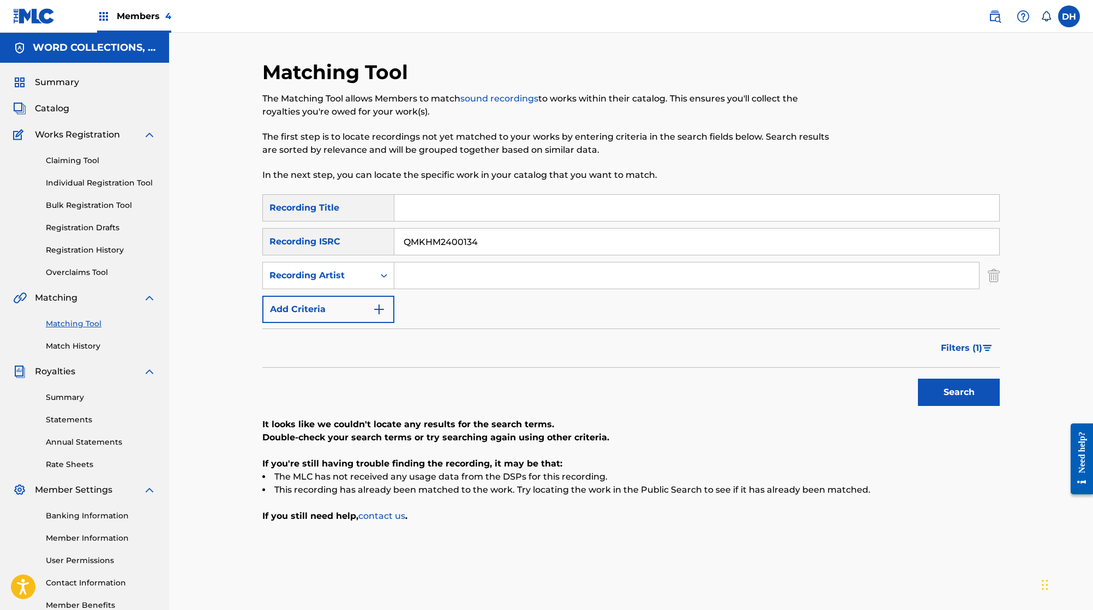 This screenshot has width=1093, height=610. What do you see at coordinates (56, 298) in the screenshot?
I see `span: Matching` at bounding box center [56, 298].